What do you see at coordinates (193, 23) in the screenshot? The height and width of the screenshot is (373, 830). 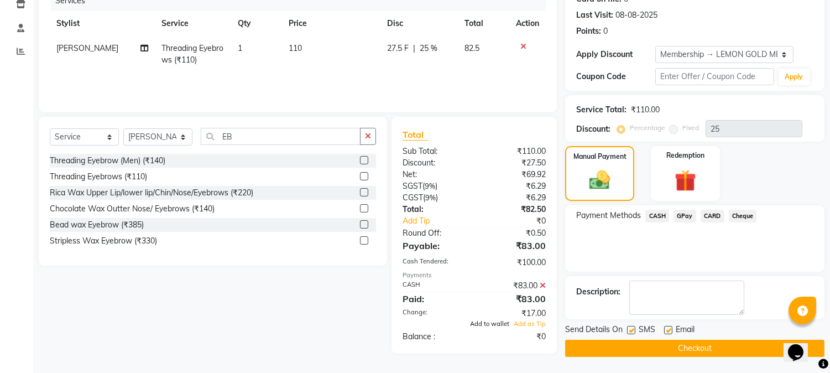 I see `th: Service` at bounding box center [193, 23].